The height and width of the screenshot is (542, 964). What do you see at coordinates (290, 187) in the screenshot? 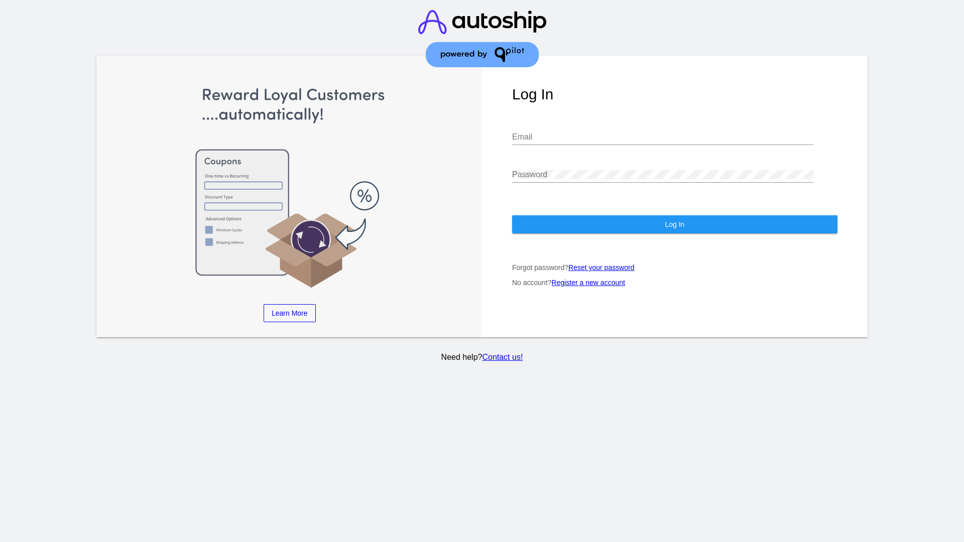
I see `img: Apply Coupons Automatically to Scheduled Orders with QPilot` at bounding box center [290, 187].